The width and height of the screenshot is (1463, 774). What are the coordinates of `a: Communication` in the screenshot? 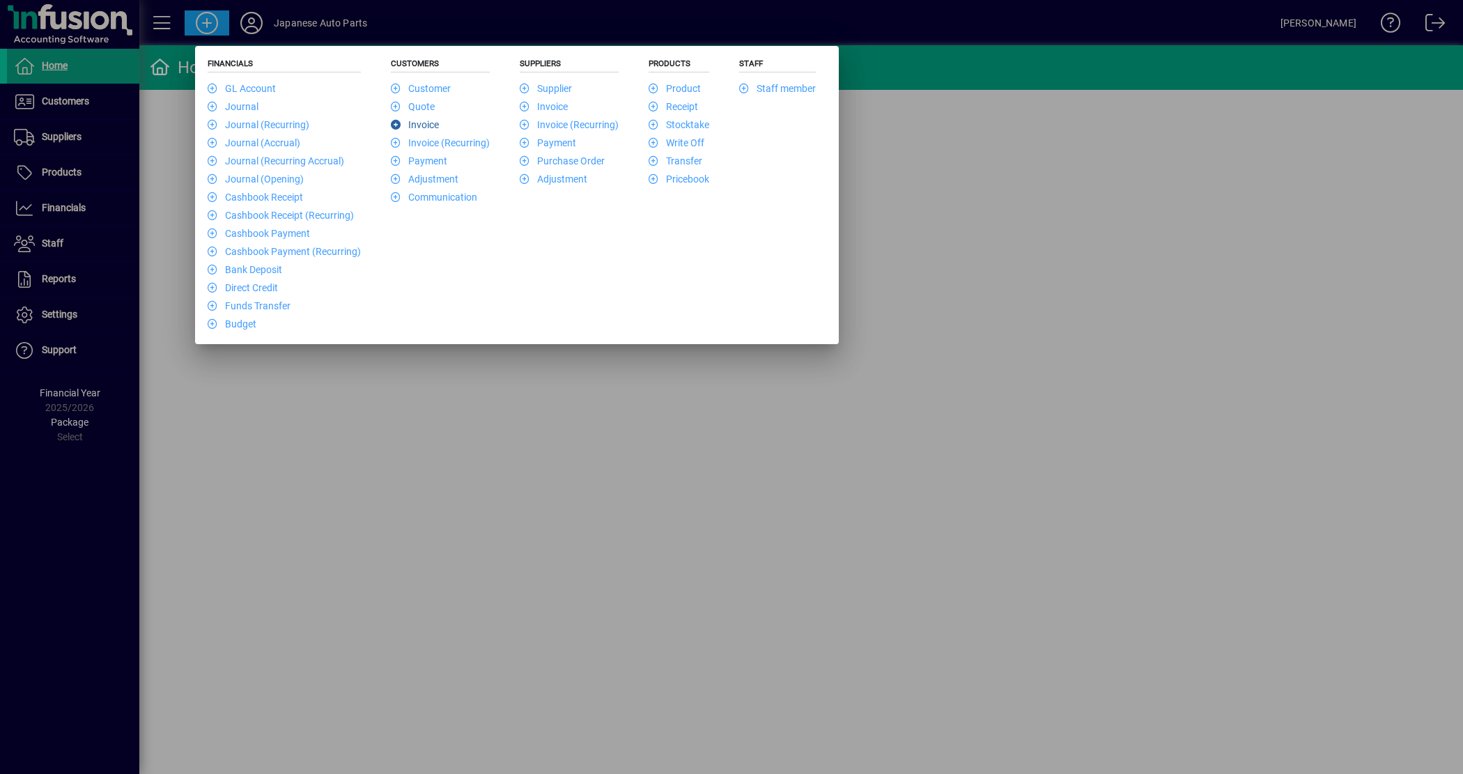 It's located at (434, 197).